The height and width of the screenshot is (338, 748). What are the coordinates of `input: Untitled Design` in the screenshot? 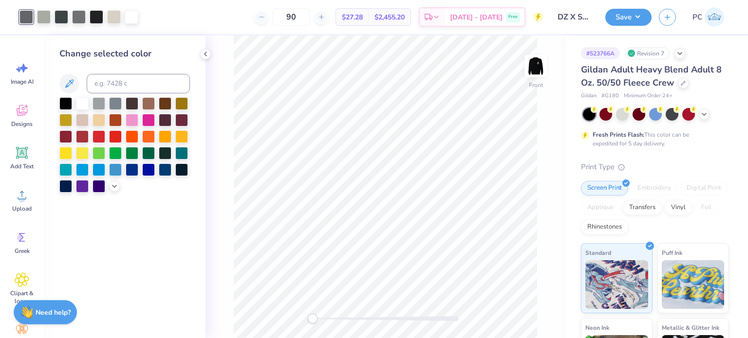 It's located at (574, 17).